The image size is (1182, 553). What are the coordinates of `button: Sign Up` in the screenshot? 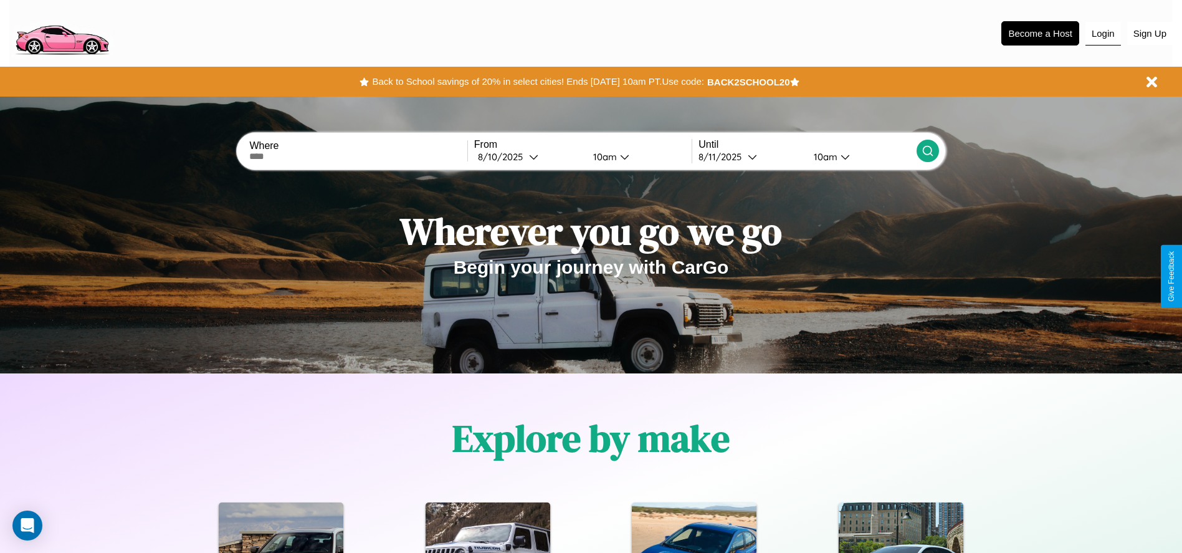 It's located at (1150, 33).